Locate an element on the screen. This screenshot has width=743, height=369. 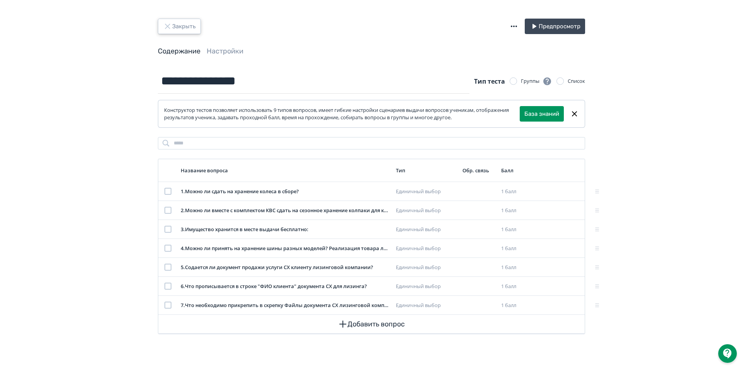
span: Тип теста is located at coordinates (490, 81).